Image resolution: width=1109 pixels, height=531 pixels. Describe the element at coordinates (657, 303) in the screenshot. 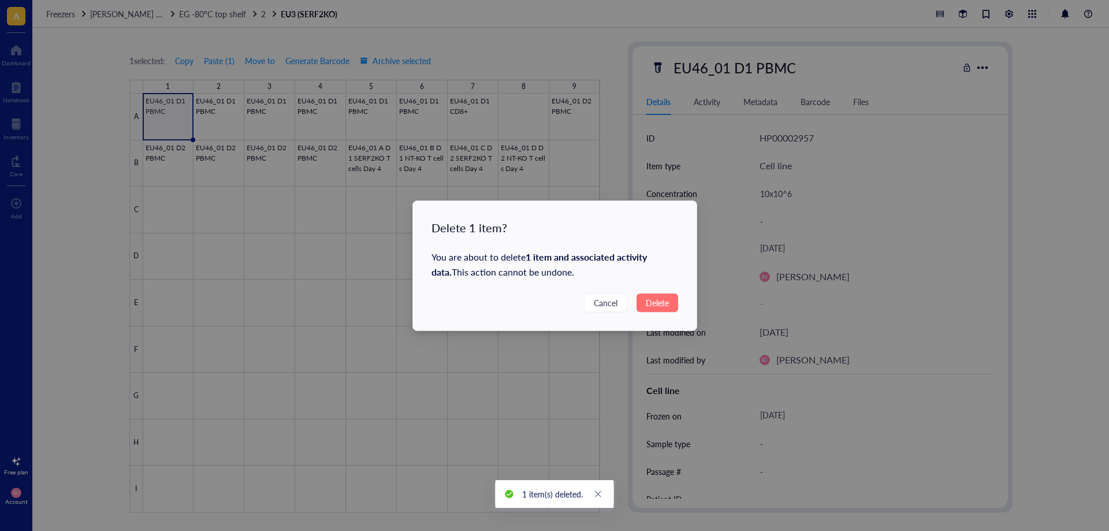

I see `button: Delete` at that location.